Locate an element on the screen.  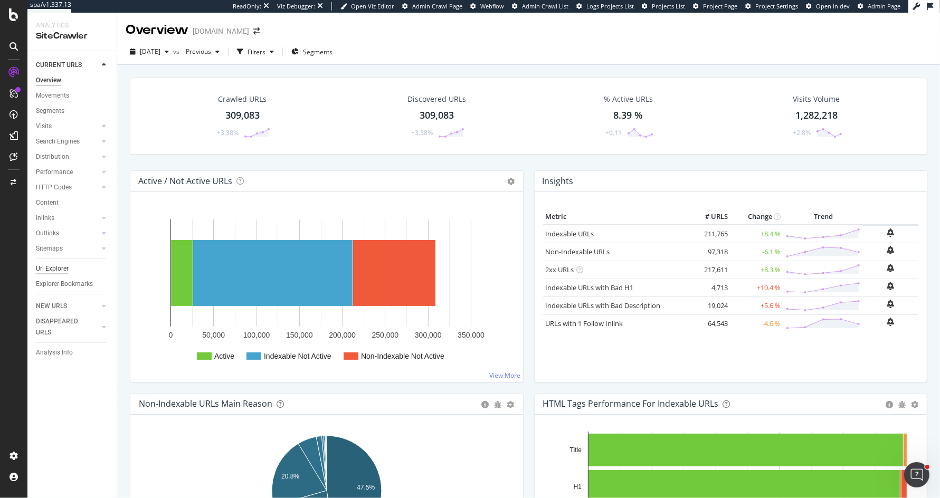
div: 1,282,218 is located at coordinates (817, 116).